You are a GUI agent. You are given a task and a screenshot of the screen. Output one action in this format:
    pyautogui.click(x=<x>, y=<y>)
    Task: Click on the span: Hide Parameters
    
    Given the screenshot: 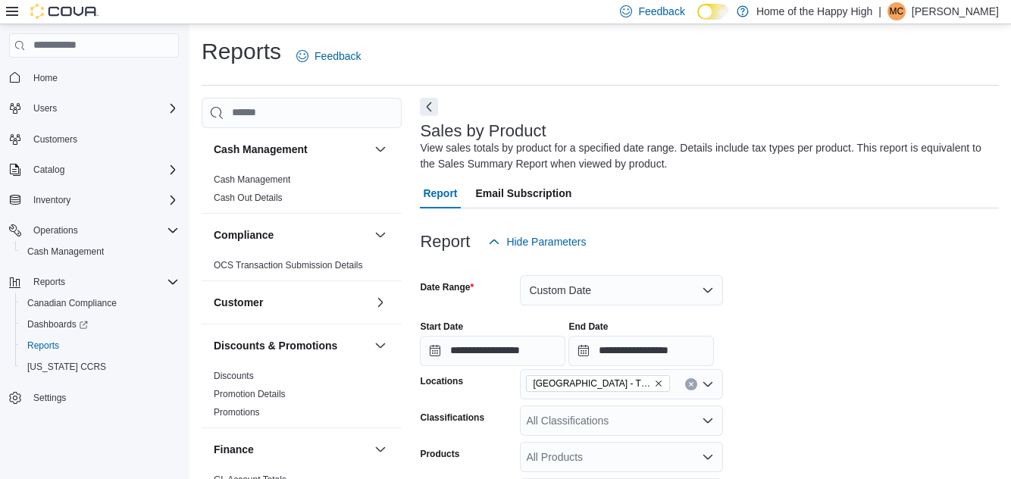 What is the action you would take?
    pyautogui.click(x=546, y=242)
    